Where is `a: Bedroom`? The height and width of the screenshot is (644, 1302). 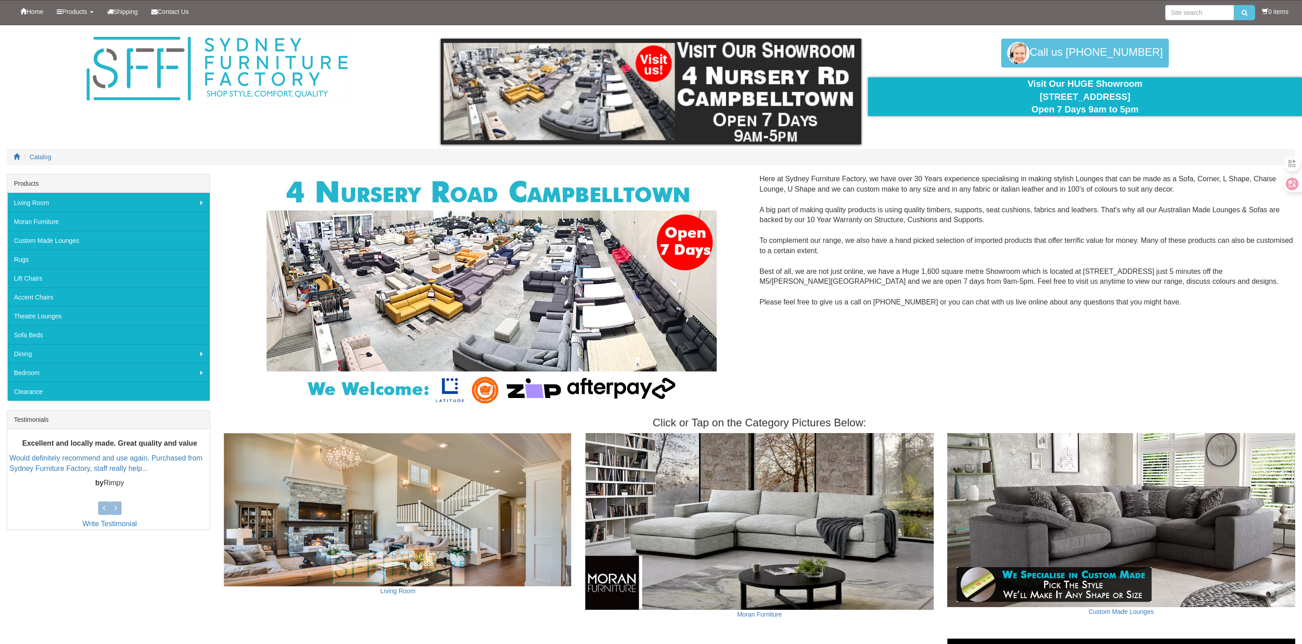
a: Bedroom is located at coordinates (108, 373).